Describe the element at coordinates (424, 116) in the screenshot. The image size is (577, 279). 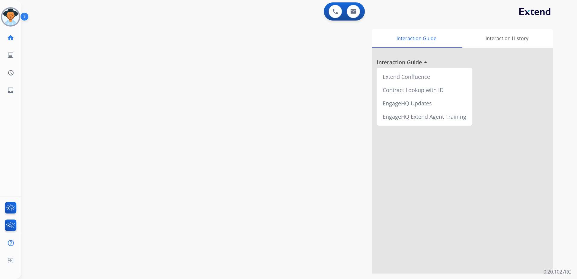
I see `div: EngageHQ Extend Agent Training` at that location.